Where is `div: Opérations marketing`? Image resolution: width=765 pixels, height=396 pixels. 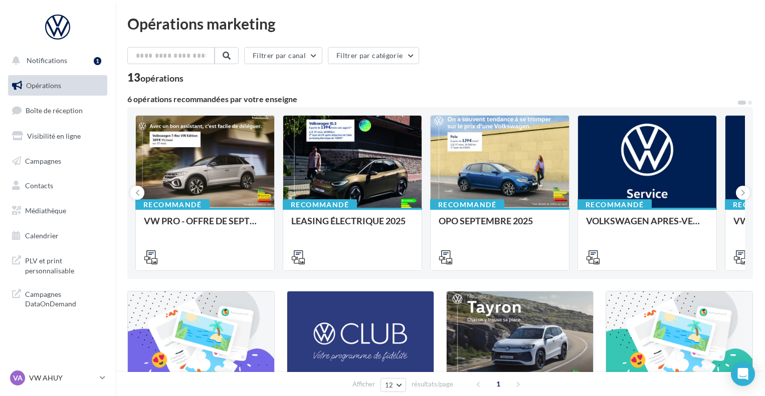 div: Opérations marketing is located at coordinates (440, 24).